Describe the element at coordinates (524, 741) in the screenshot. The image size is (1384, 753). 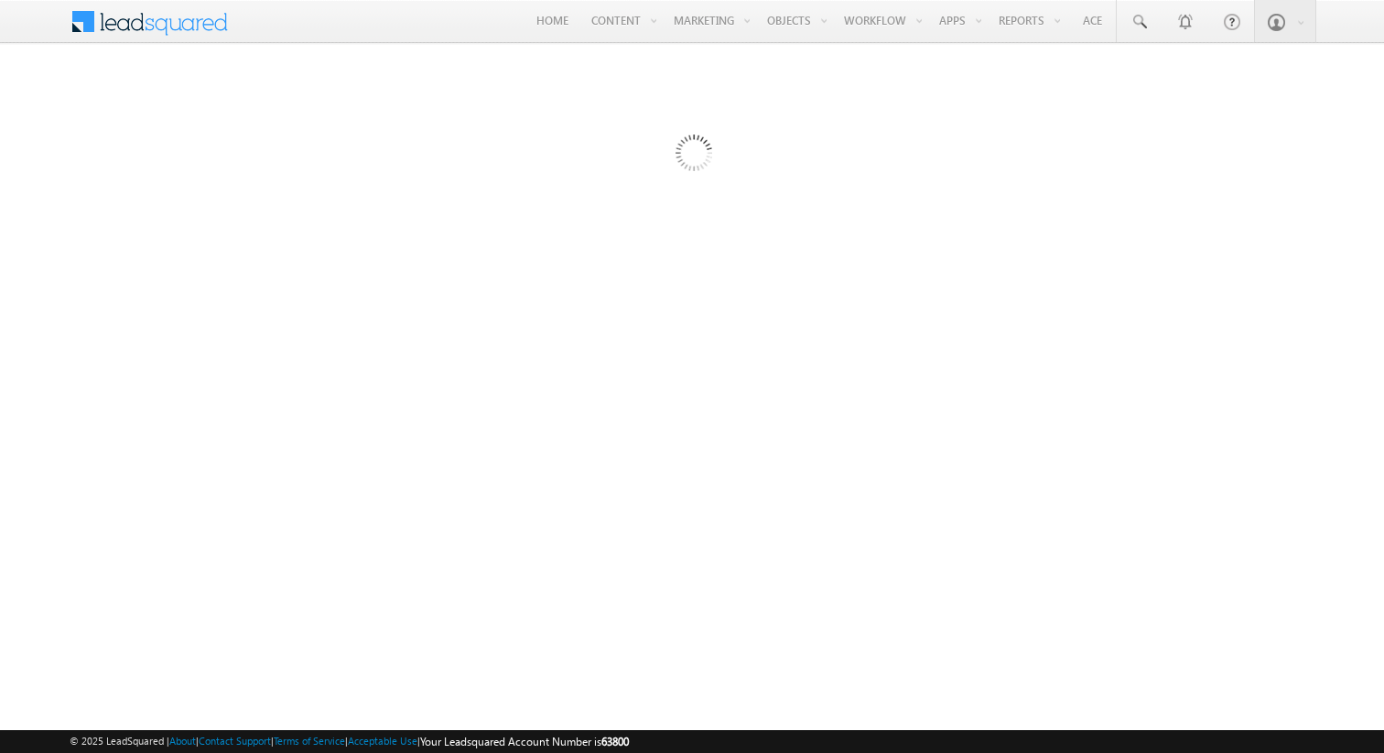
I see `span: Your Leadsquared Account Number is` at that location.